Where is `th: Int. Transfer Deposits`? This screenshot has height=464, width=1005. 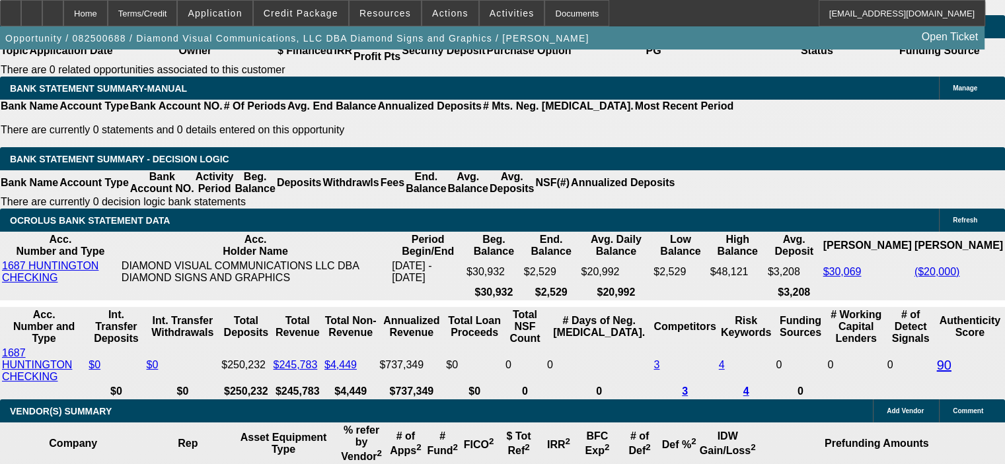 th: Int. Transfer Deposits is located at coordinates (116, 327).